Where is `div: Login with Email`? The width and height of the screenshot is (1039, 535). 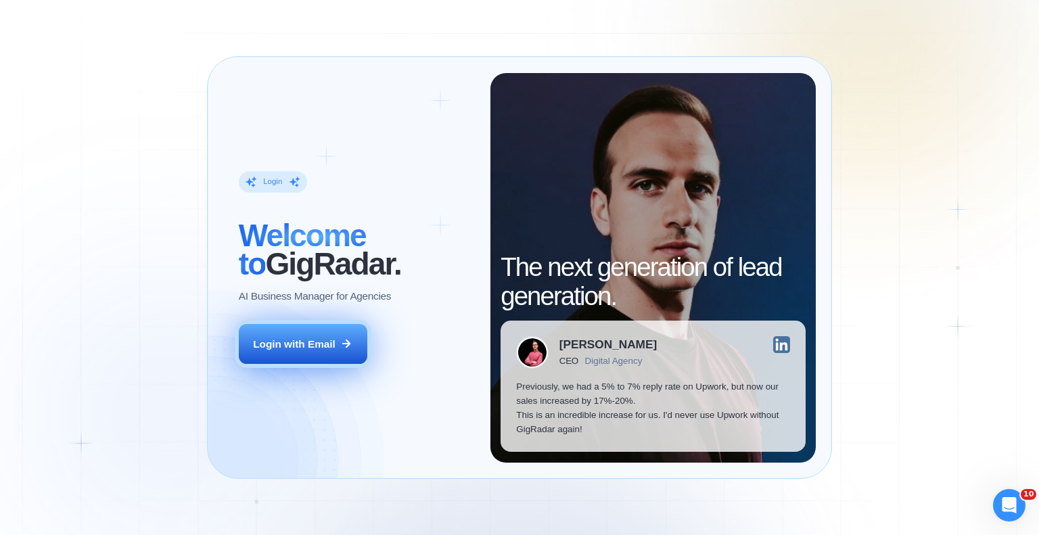
div: Login with Email is located at coordinates (294, 344).